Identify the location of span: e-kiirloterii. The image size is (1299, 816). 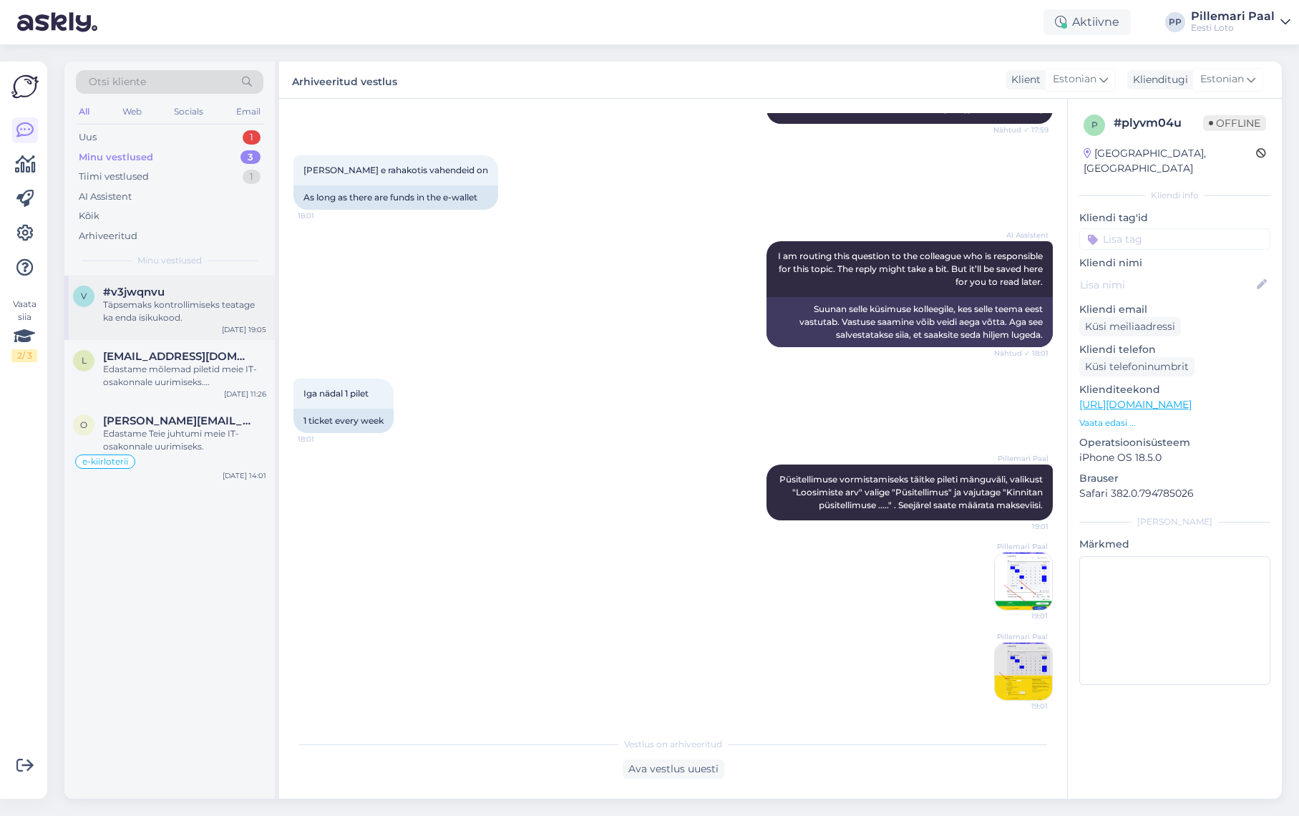
(105, 462).